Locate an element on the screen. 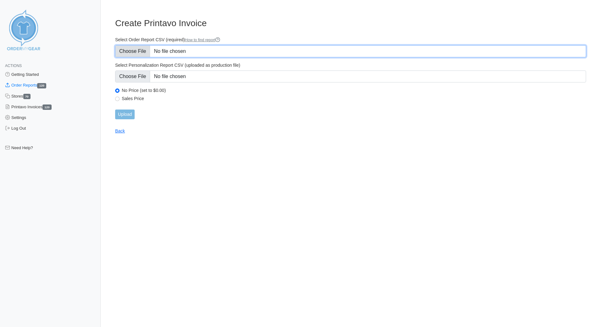  label: Select Order Report CSV (required) is located at coordinates (350, 40).